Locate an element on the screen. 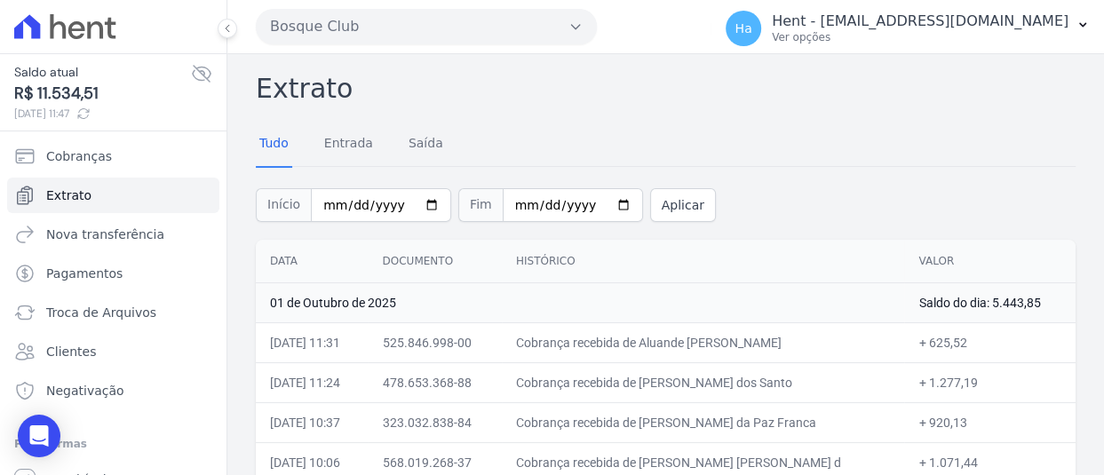  span: Início is located at coordinates (283, 205).